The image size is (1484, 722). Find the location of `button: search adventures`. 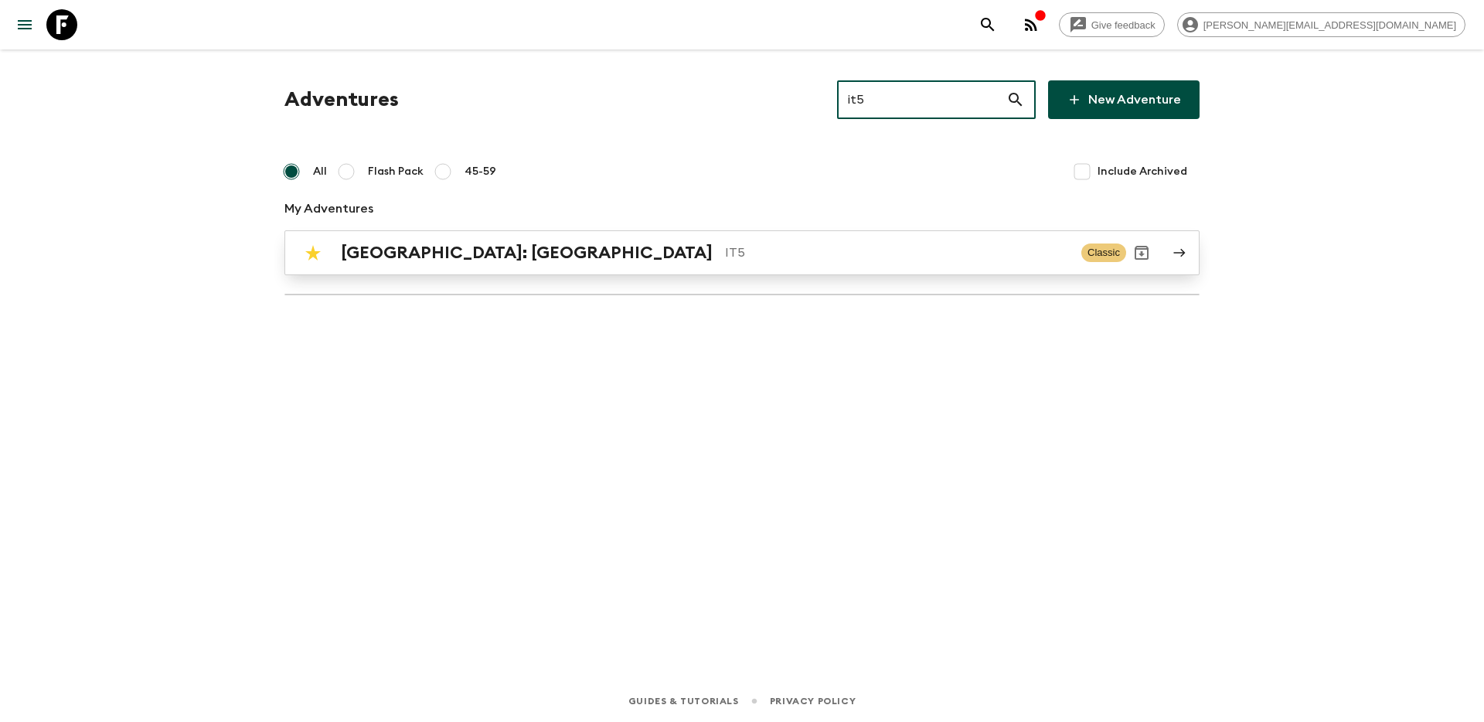

button: search adventures is located at coordinates (988, 25).